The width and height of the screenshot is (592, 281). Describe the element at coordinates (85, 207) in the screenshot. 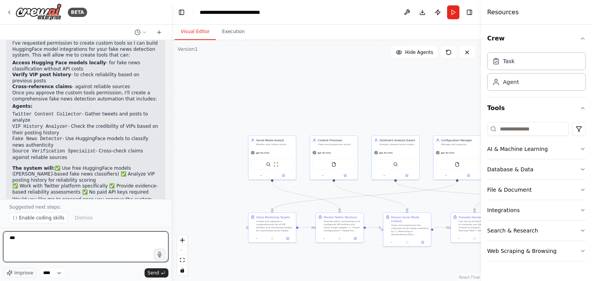

I see `p: Suggested next steps:` at that location.